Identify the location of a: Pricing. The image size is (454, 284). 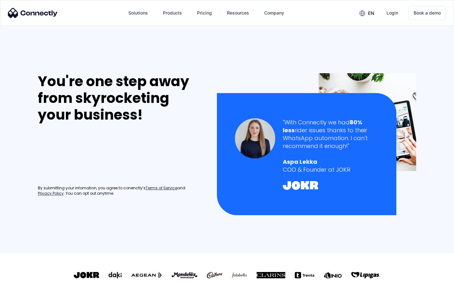
(204, 13).